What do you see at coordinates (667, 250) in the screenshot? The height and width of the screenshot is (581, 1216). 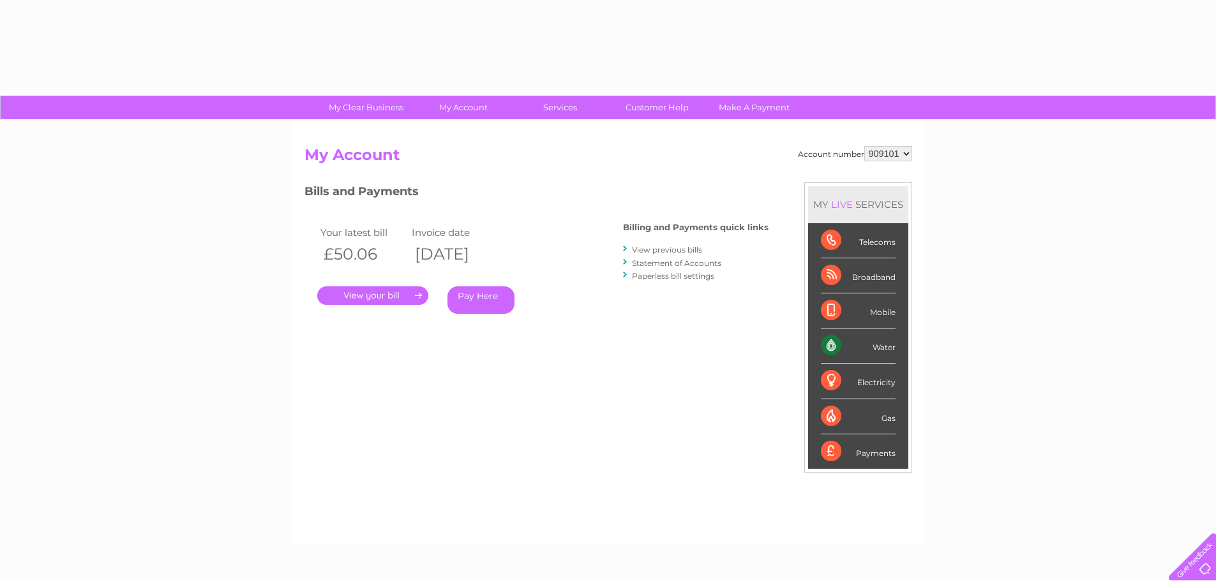 I see `a: View previous bills` at bounding box center [667, 250].